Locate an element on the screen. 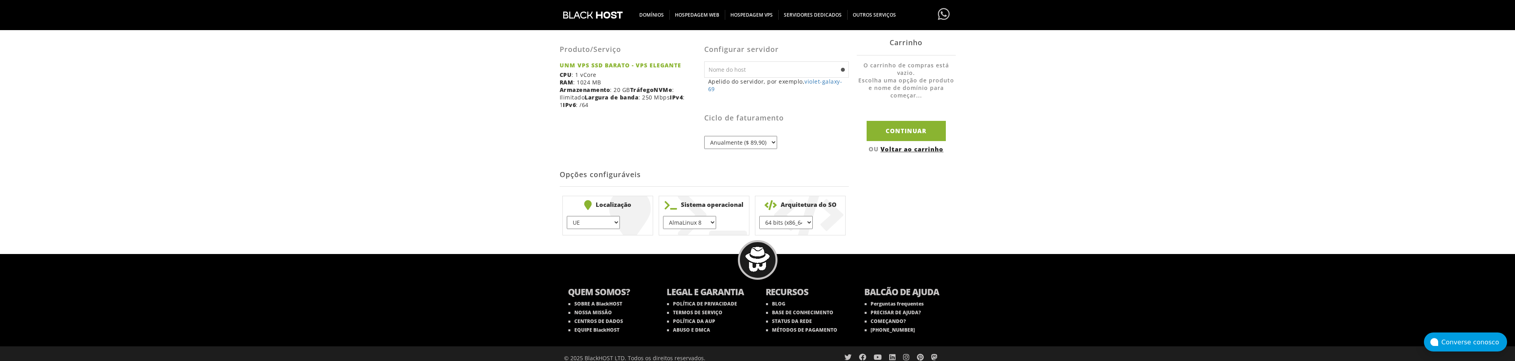 This screenshot has height=361, width=1515. font: HOSPEDAGEM VPS is located at coordinates (751, 15).